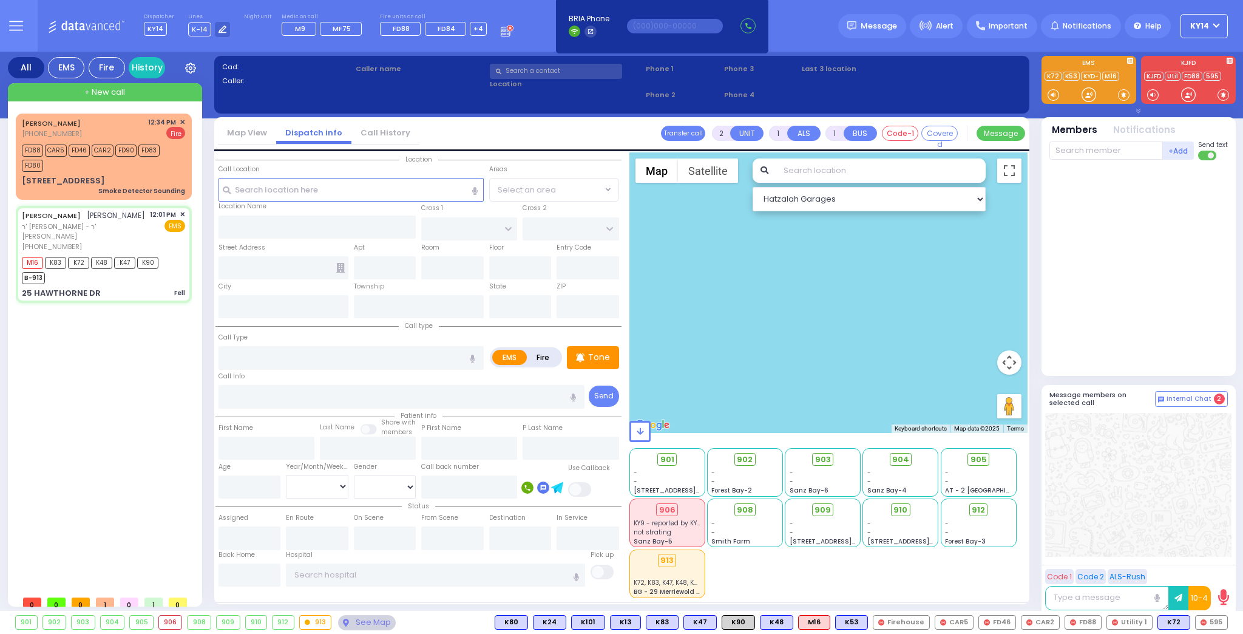  Describe the element at coordinates (256, 622) in the screenshot. I see `div: 910` at that location.